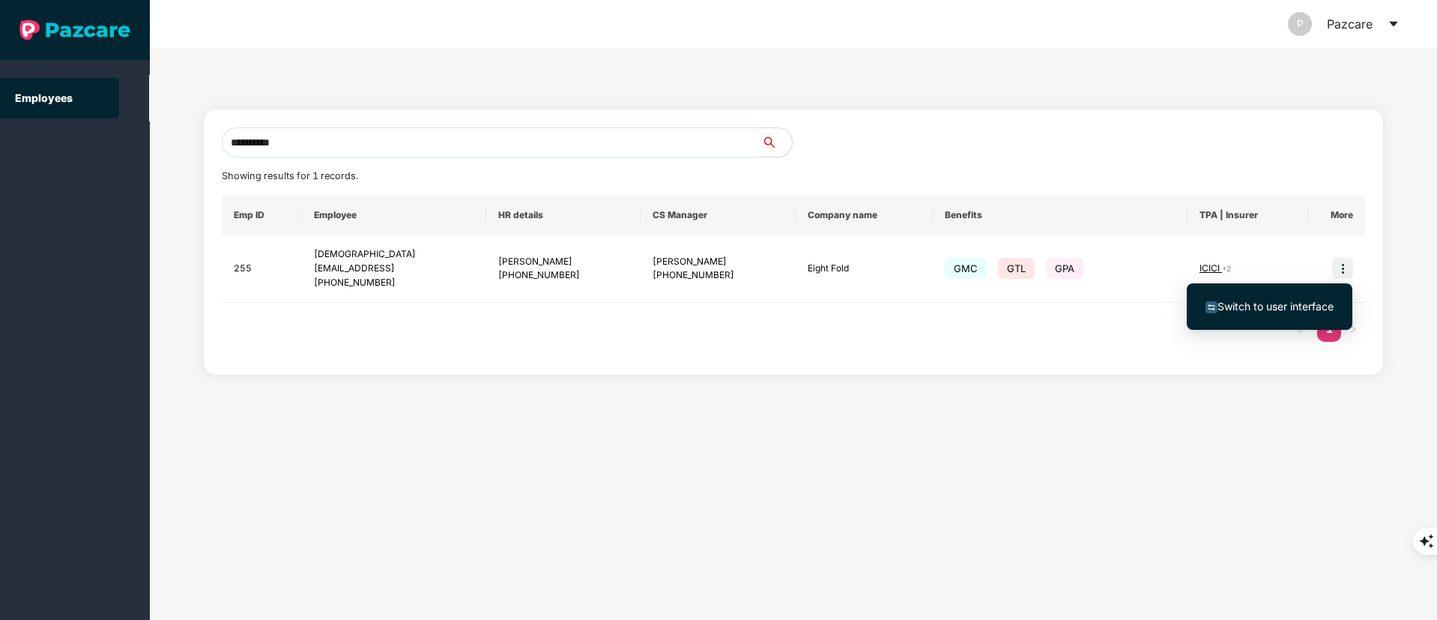 The image size is (1437, 620). Describe the element at coordinates (261, 215) in the screenshot. I see `th: Emp ID` at that location.